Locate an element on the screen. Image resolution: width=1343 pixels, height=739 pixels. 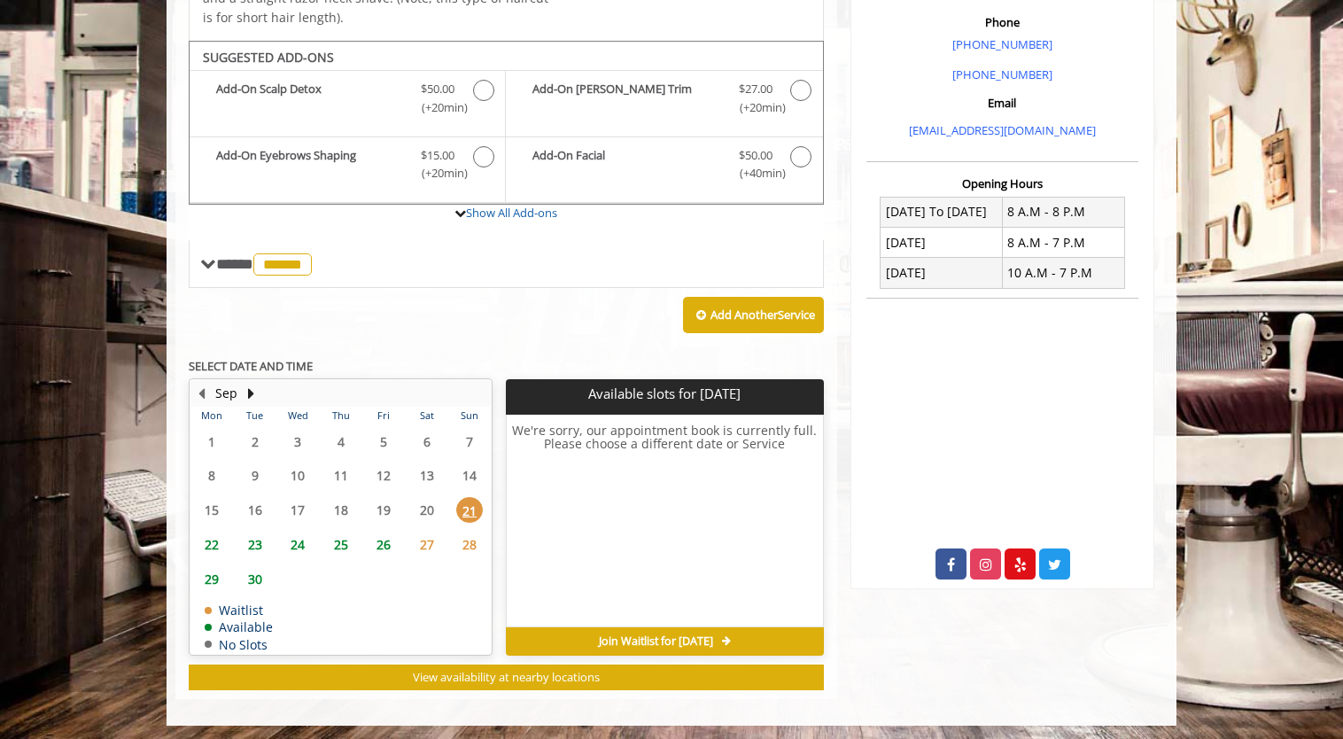
span: 24 is located at coordinates (298, 544).